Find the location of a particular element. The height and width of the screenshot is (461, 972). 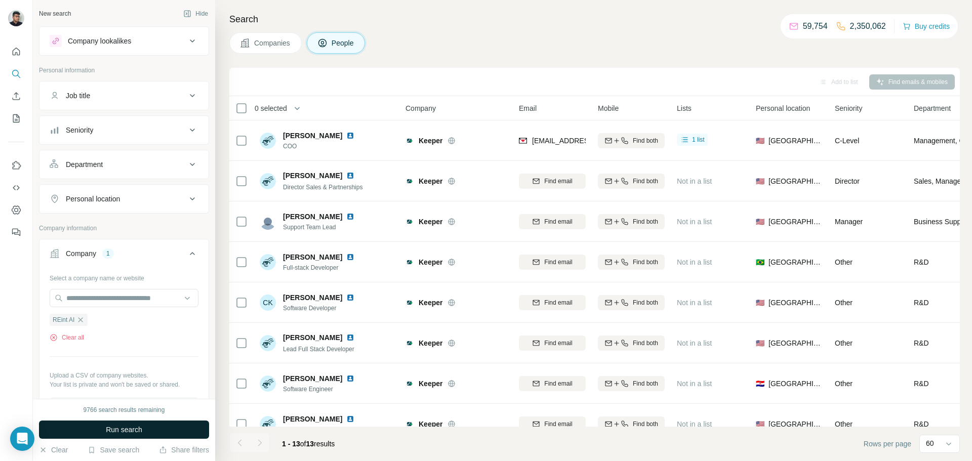

div: 9766 search results remaining is located at coordinates (124, 410).